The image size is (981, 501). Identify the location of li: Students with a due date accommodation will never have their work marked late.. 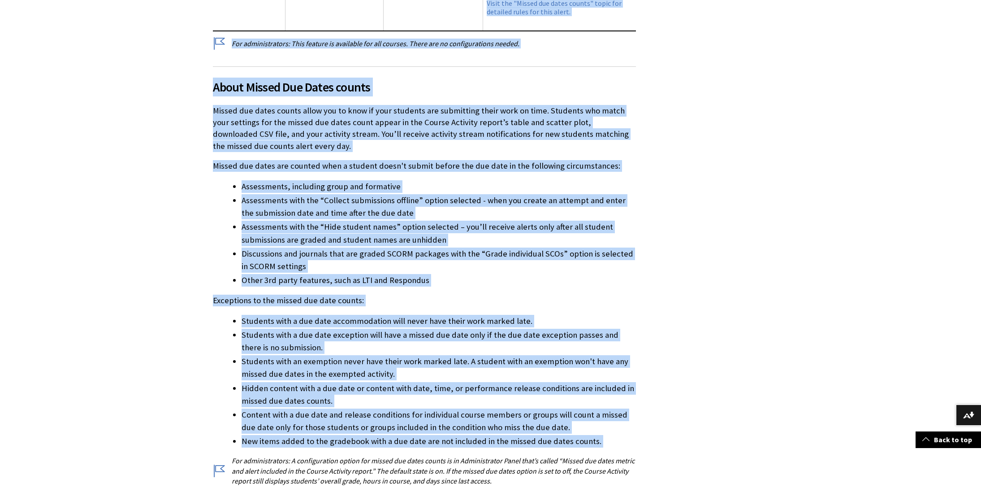
(439, 321).